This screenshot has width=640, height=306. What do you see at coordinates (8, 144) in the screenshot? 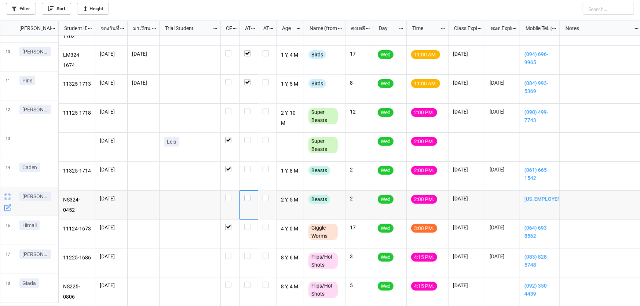
I see `span: 13` at bounding box center [8, 144].